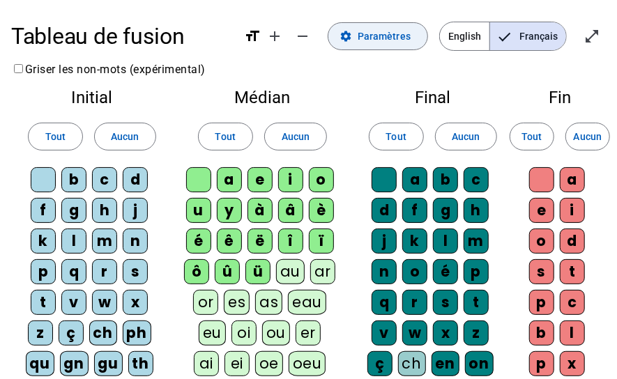  Describe the element at coordinates (384, 303) in the screenshot. I see `div: q` at that location.